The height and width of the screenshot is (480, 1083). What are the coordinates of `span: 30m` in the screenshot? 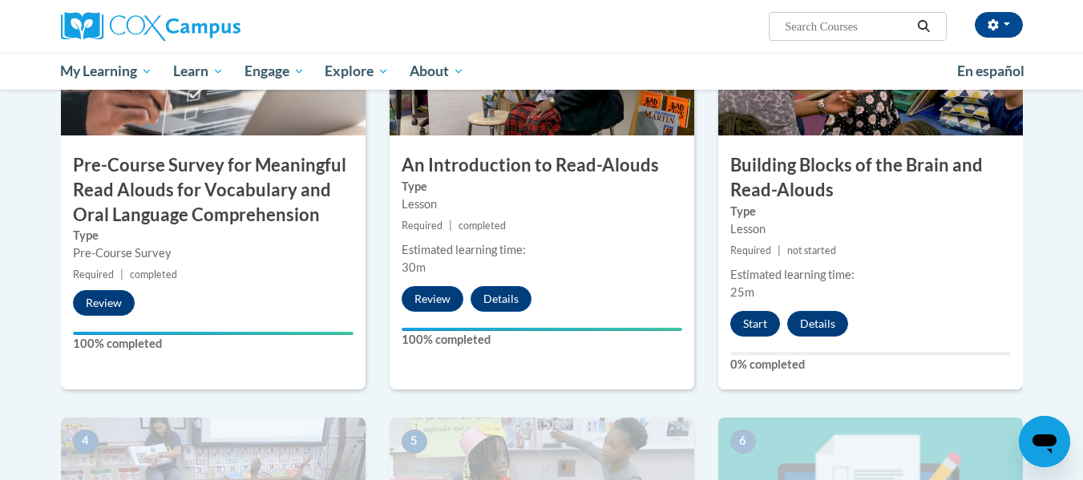 It's located at (414, 267).